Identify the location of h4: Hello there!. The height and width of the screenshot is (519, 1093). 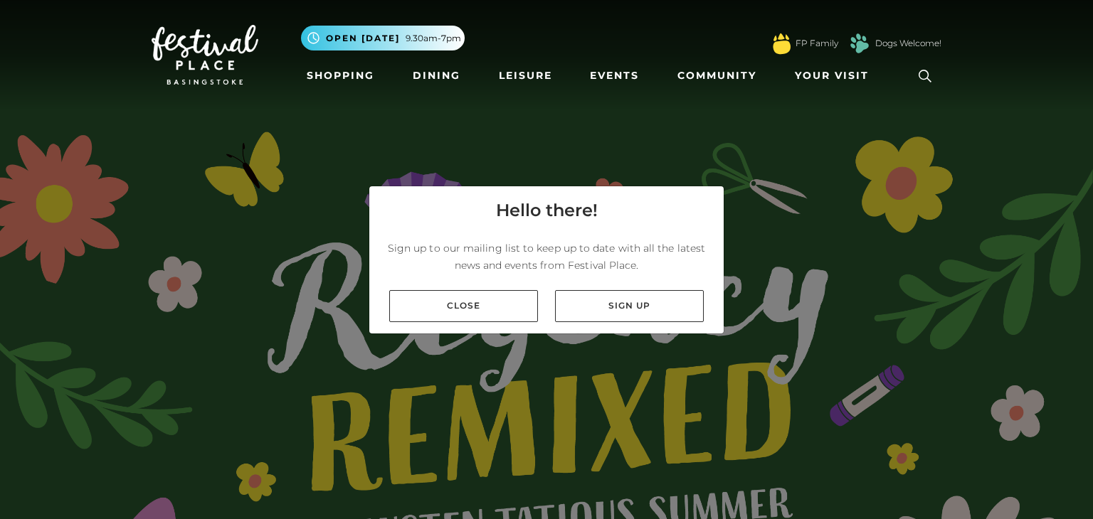
(547, 211).